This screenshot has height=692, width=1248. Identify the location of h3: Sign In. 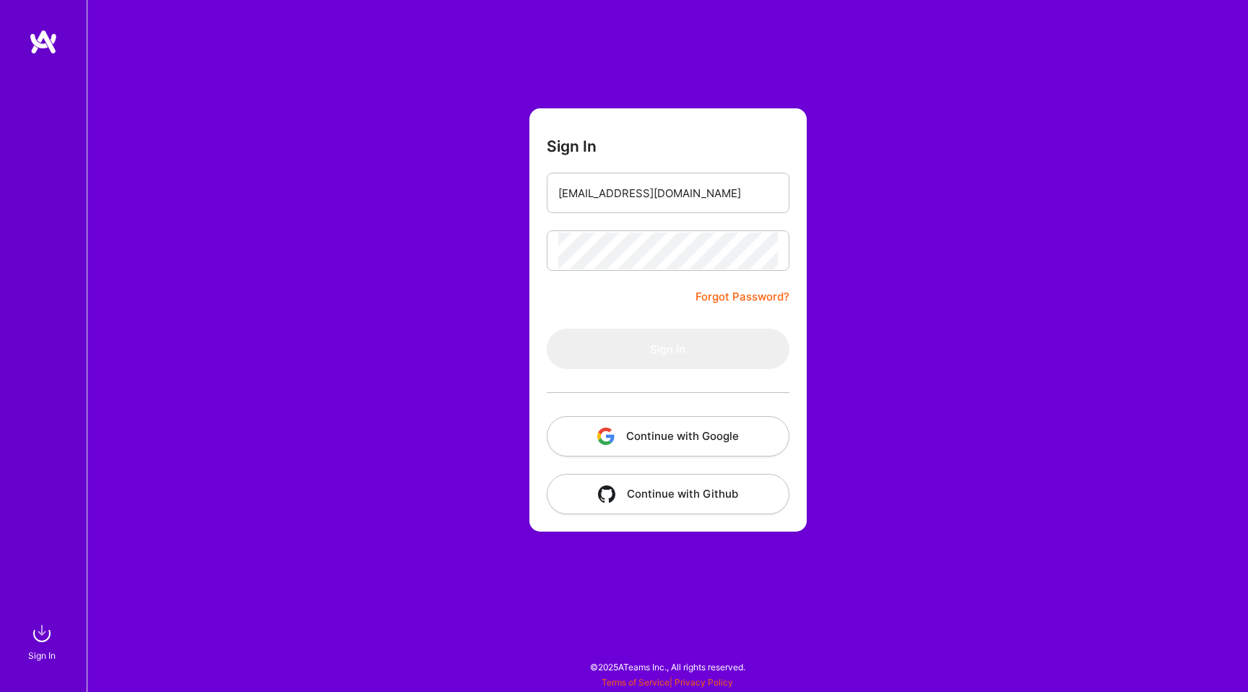
(571, 146).